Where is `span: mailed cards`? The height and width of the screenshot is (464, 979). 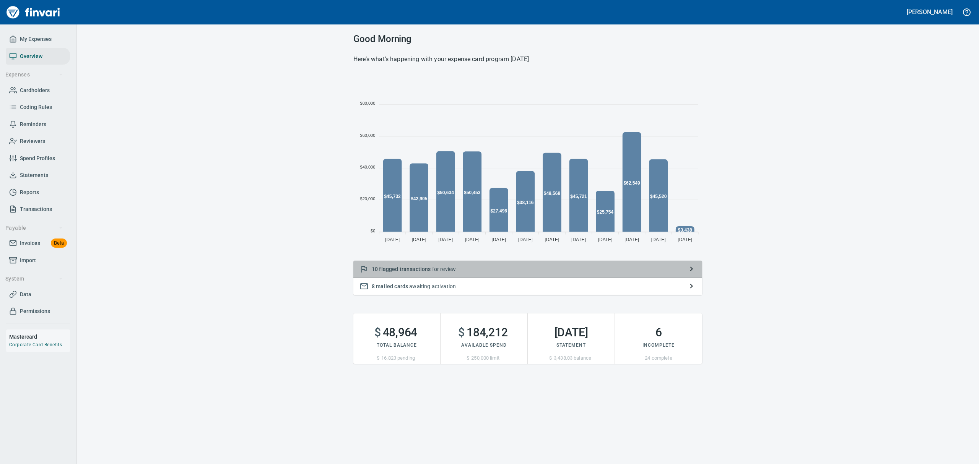 span: mailed cards is located at coordinates (392, 286).